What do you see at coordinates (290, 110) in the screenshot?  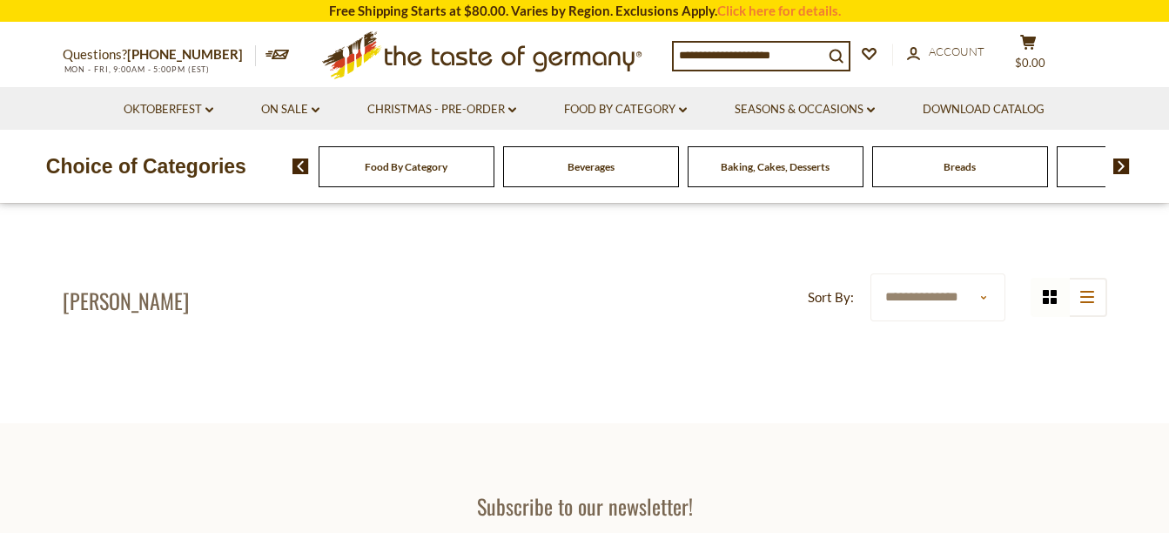 I see `a: On Sale` at bounding box center [290, 110].